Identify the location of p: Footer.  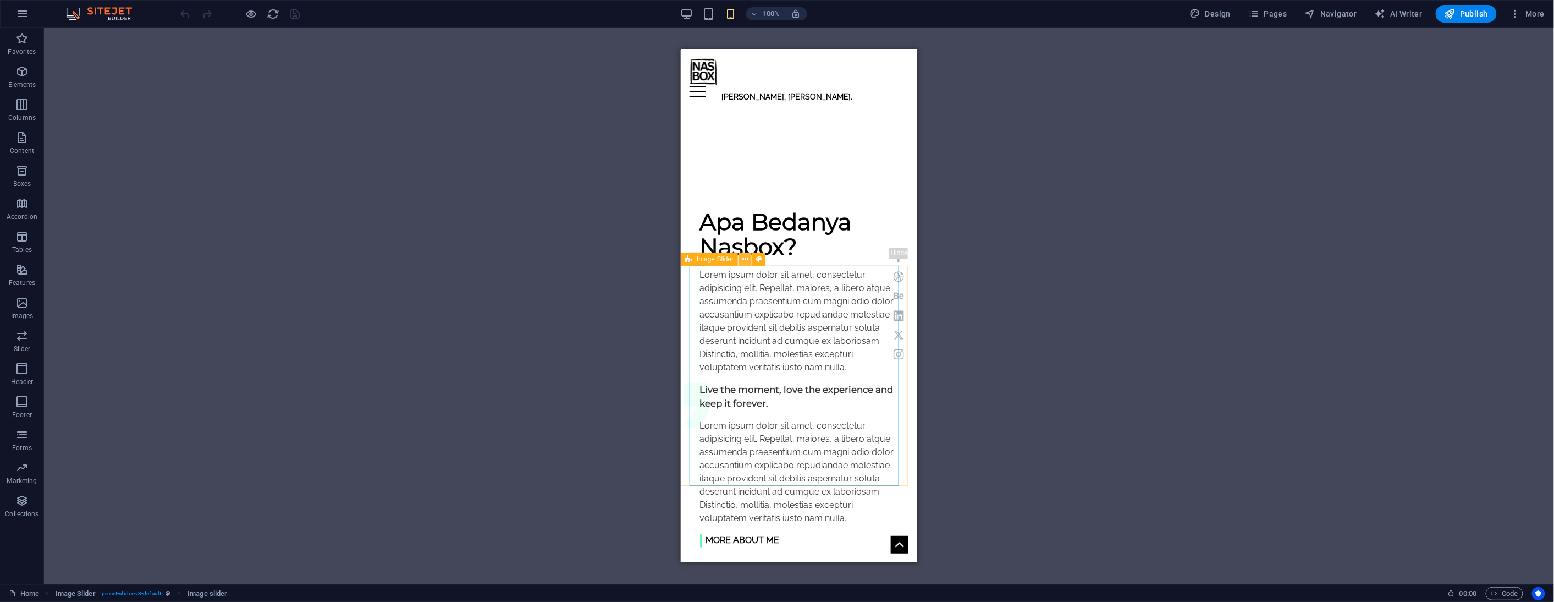
(22, 415).